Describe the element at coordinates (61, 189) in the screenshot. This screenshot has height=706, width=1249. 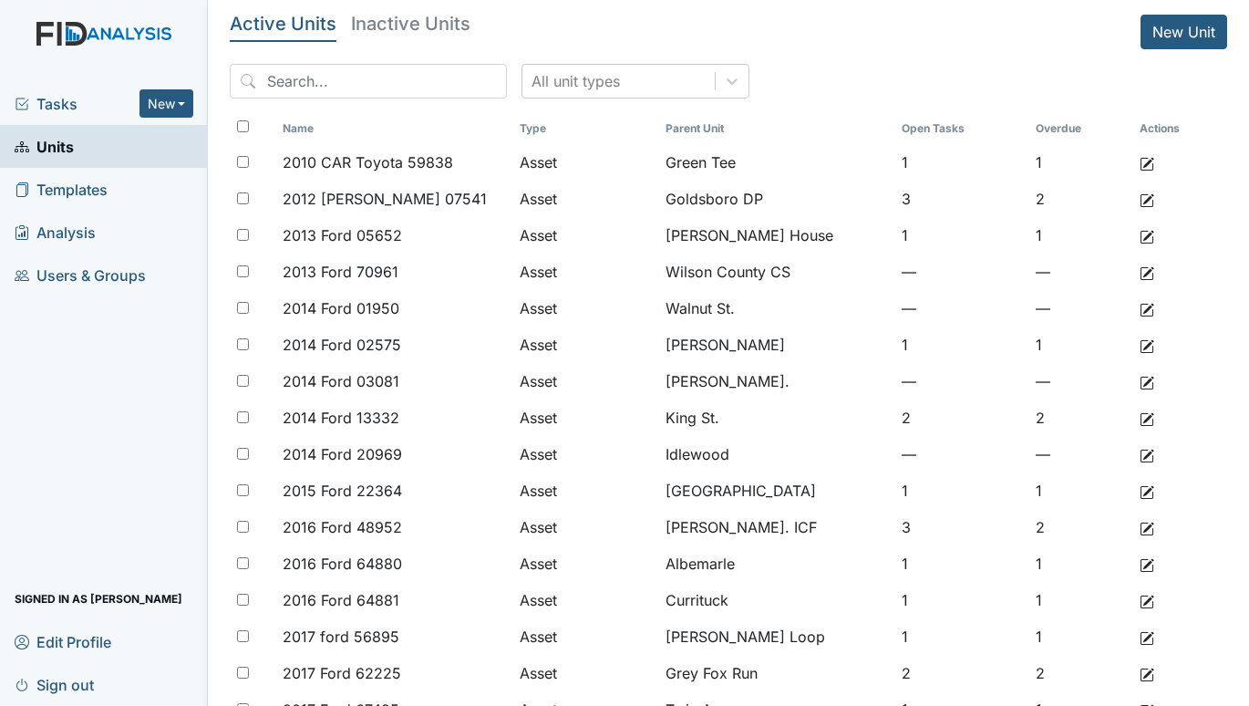
I see `span: Templates` at that location.